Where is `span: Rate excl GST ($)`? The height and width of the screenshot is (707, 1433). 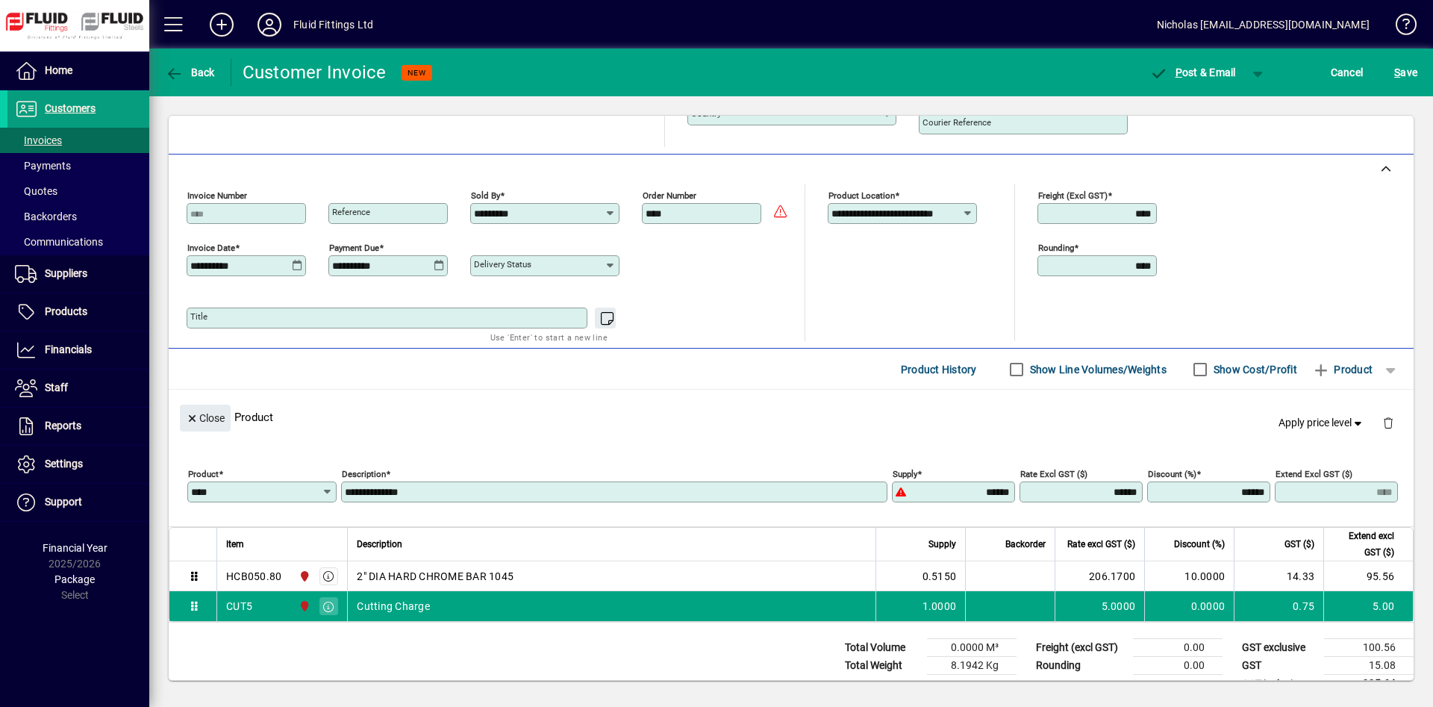 span: Rate excl GST ($) is located at coordinates (1101, 544).